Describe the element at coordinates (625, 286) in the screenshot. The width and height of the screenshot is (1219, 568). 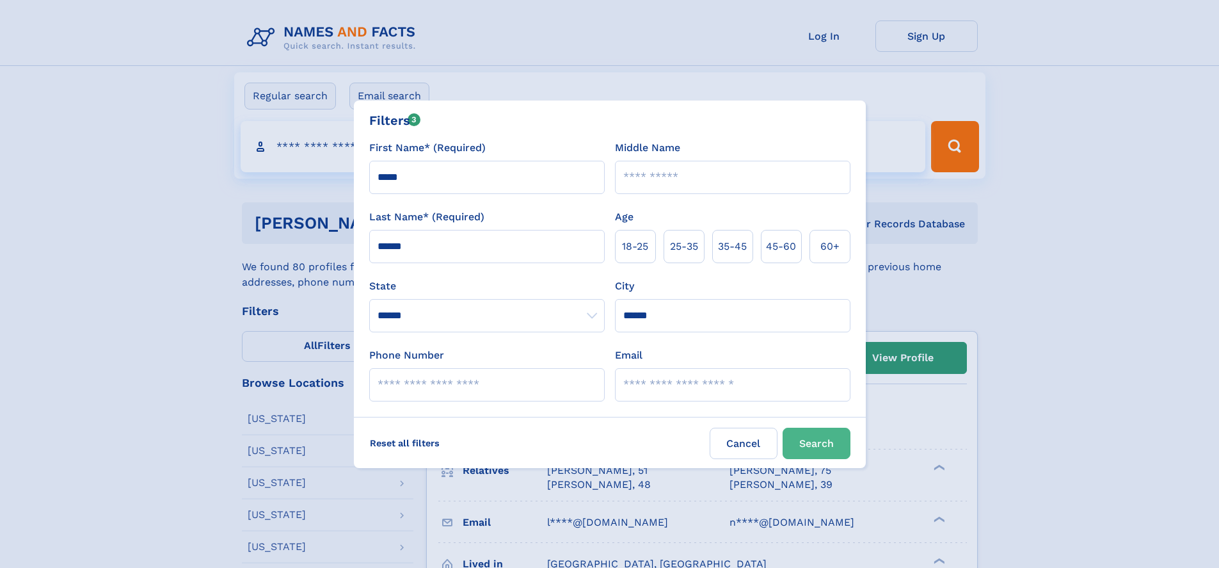
I see `label: City` at that location.